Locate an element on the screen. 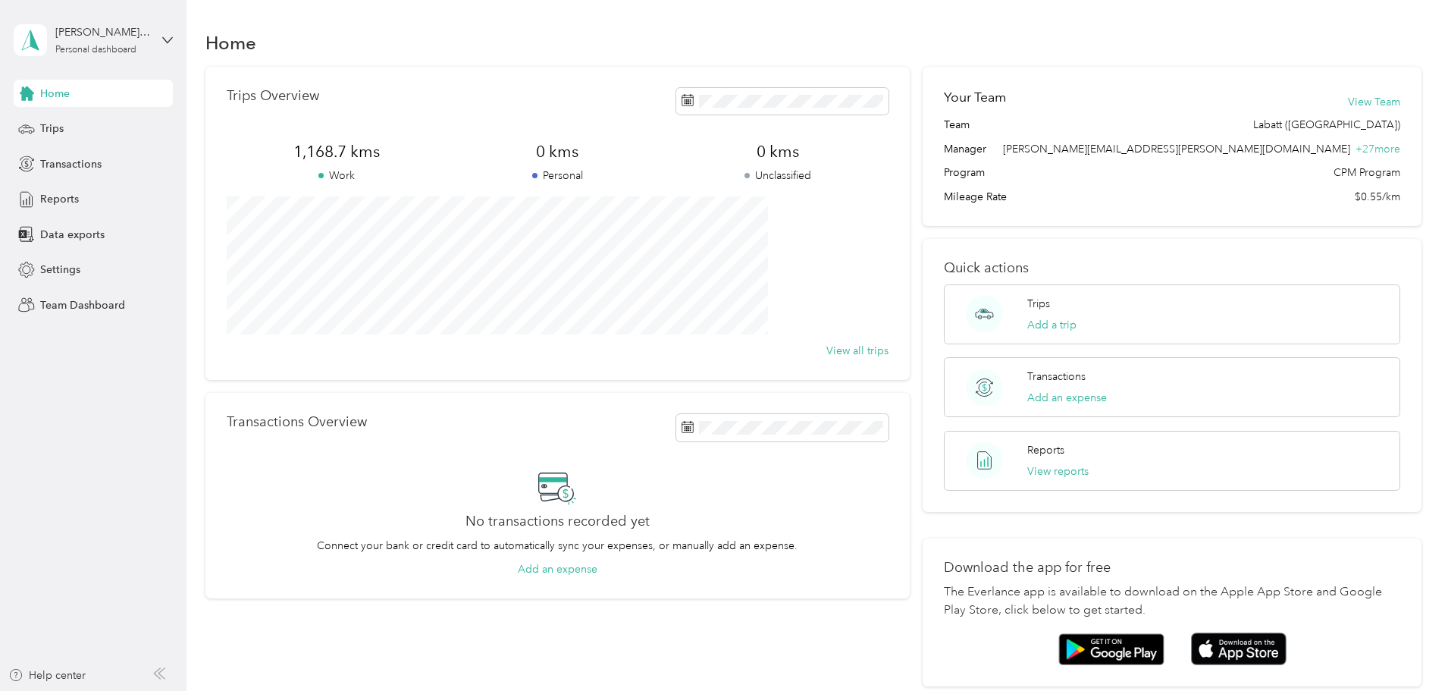 The width and height of the screenshot is (1448, 691). p: Transactions is located at coordinates (1056, 376).